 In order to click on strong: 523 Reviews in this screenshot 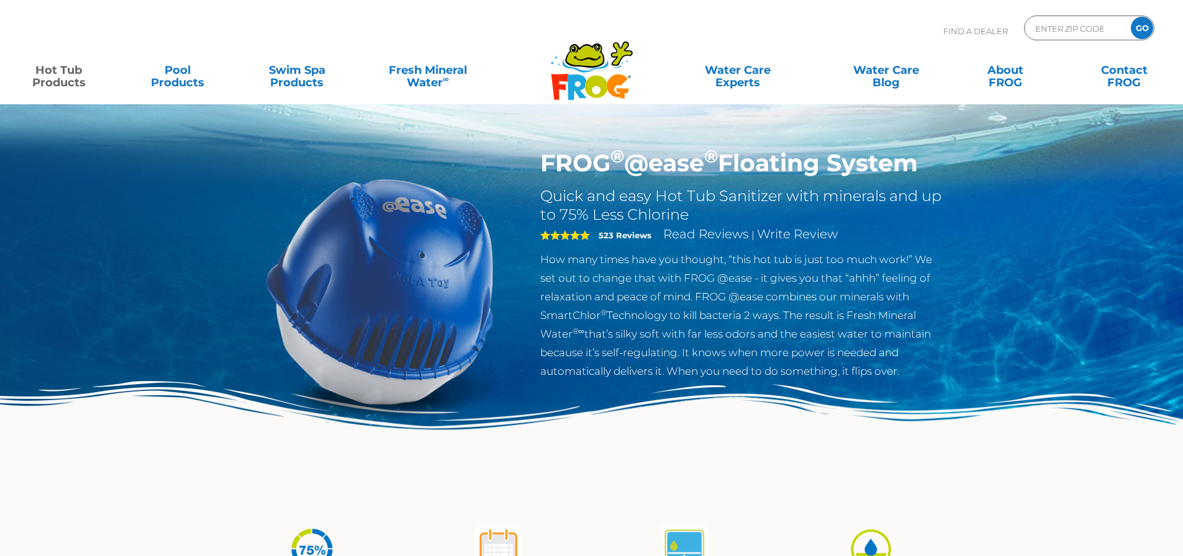, I will do `click(625, 235)`.